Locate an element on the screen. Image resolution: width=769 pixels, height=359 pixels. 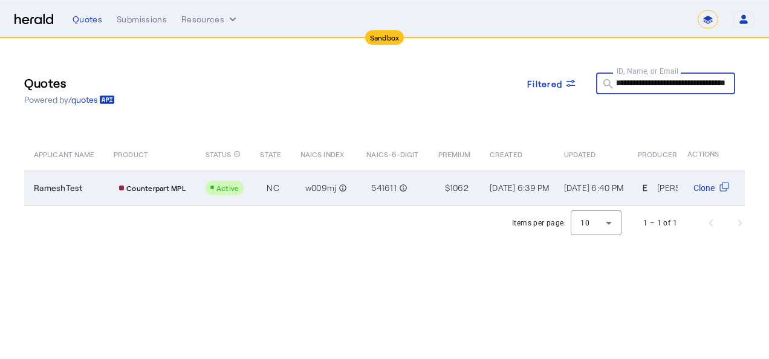
span: Counterpart MPL is located at coordinates (156, 188).